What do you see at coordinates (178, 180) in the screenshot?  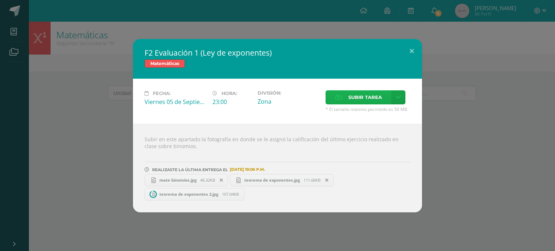 I see `span: mate binomios.jpg` at bounding box center [178, 180].